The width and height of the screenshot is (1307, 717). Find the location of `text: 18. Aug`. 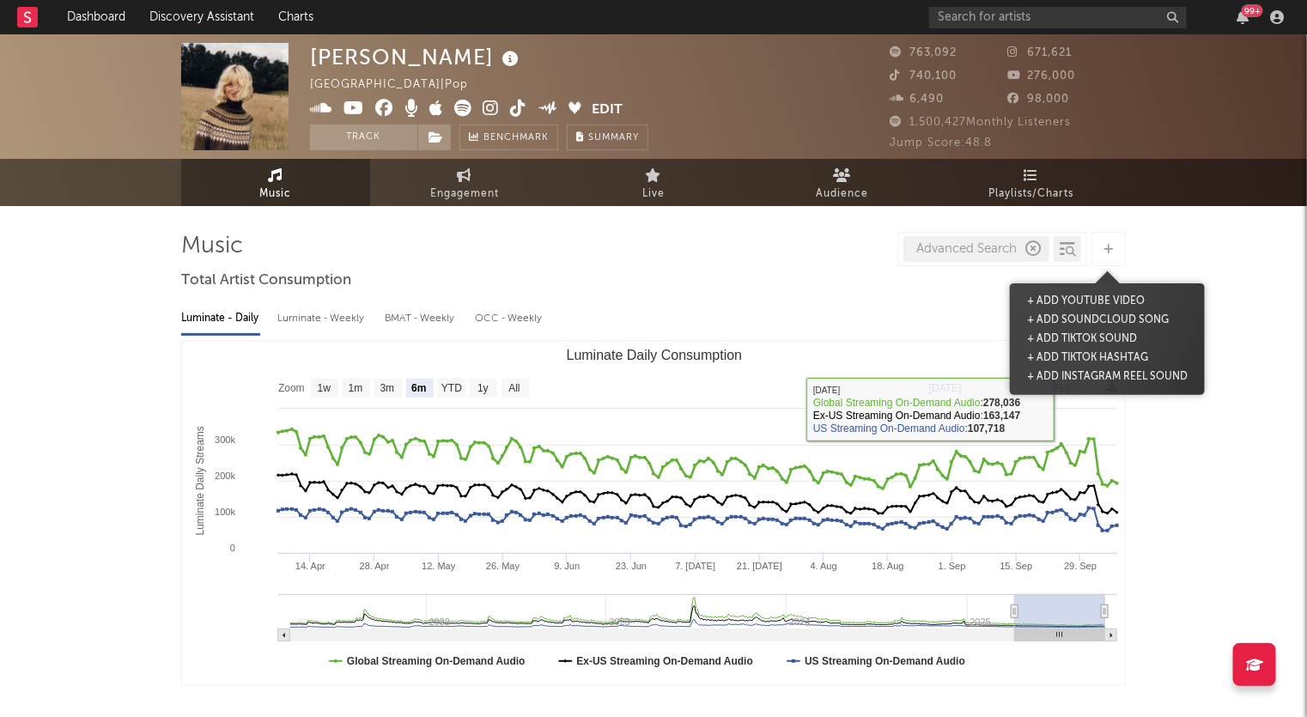

text: 18. Aug is located at coordinates (887, 566).